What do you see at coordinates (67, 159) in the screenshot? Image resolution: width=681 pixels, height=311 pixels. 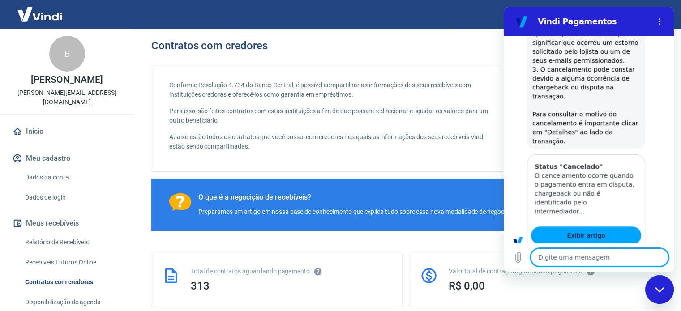 I see `button: Meu cadastro` at bounding box center [67, 159].